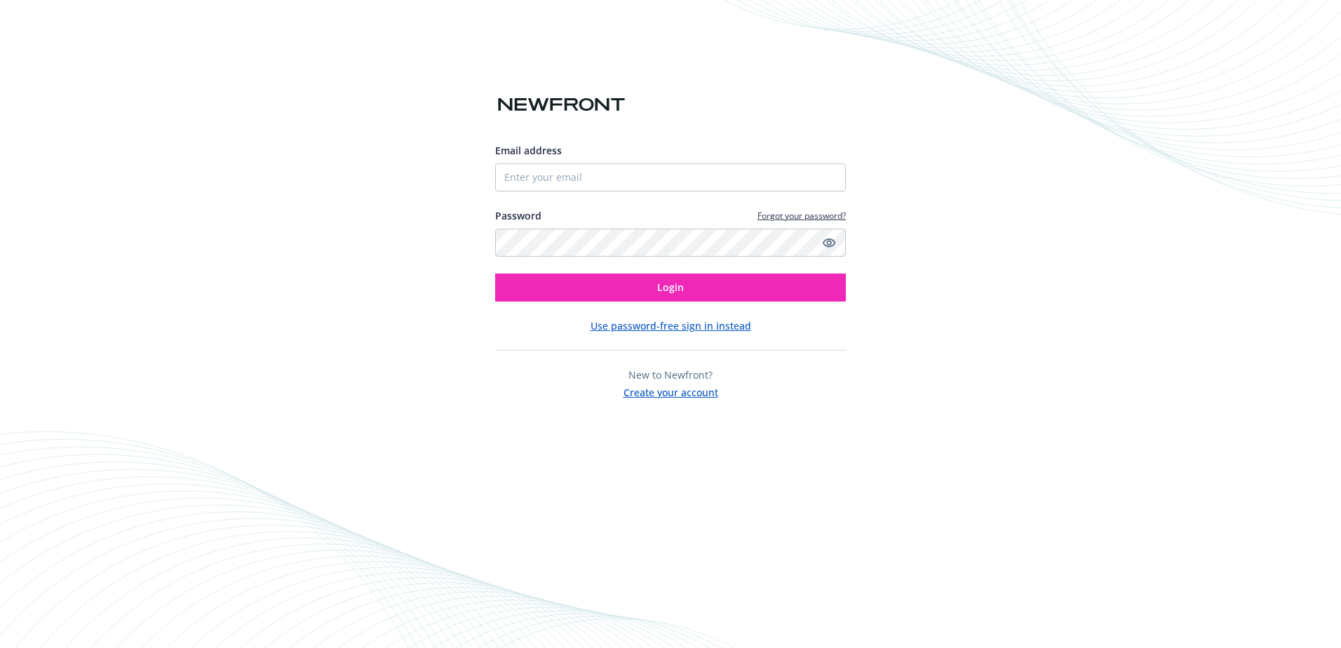  What do you see at coordinates (518, 215) in the screenshot?
I see `label: Password` at bounding box center [518, 215].